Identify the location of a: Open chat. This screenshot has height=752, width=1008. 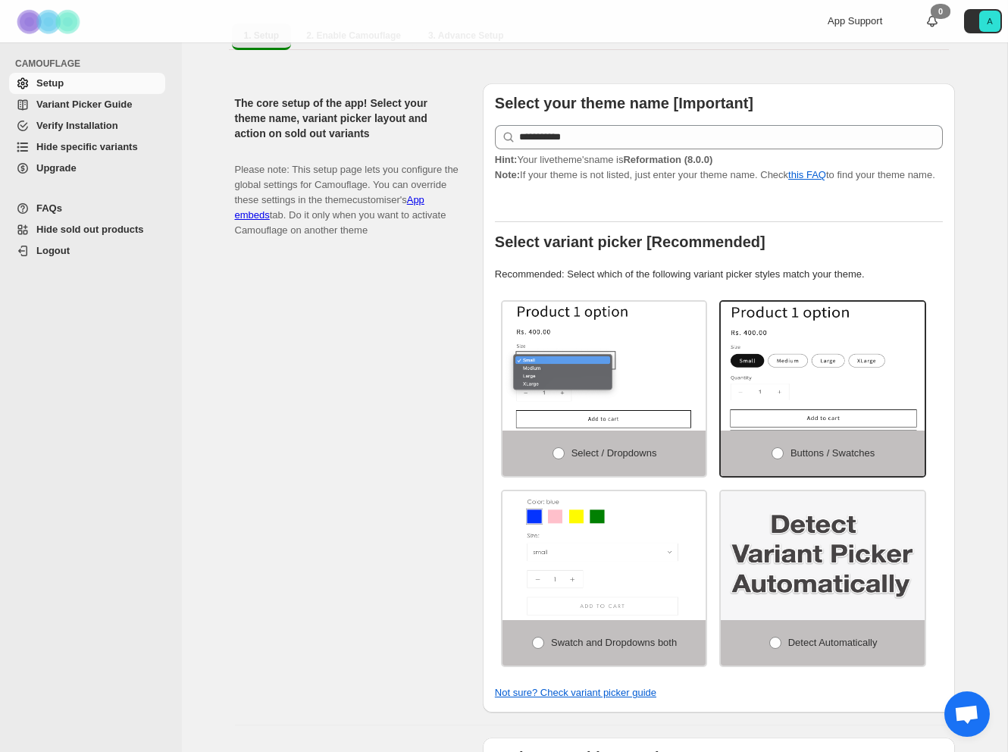
(967, 714).